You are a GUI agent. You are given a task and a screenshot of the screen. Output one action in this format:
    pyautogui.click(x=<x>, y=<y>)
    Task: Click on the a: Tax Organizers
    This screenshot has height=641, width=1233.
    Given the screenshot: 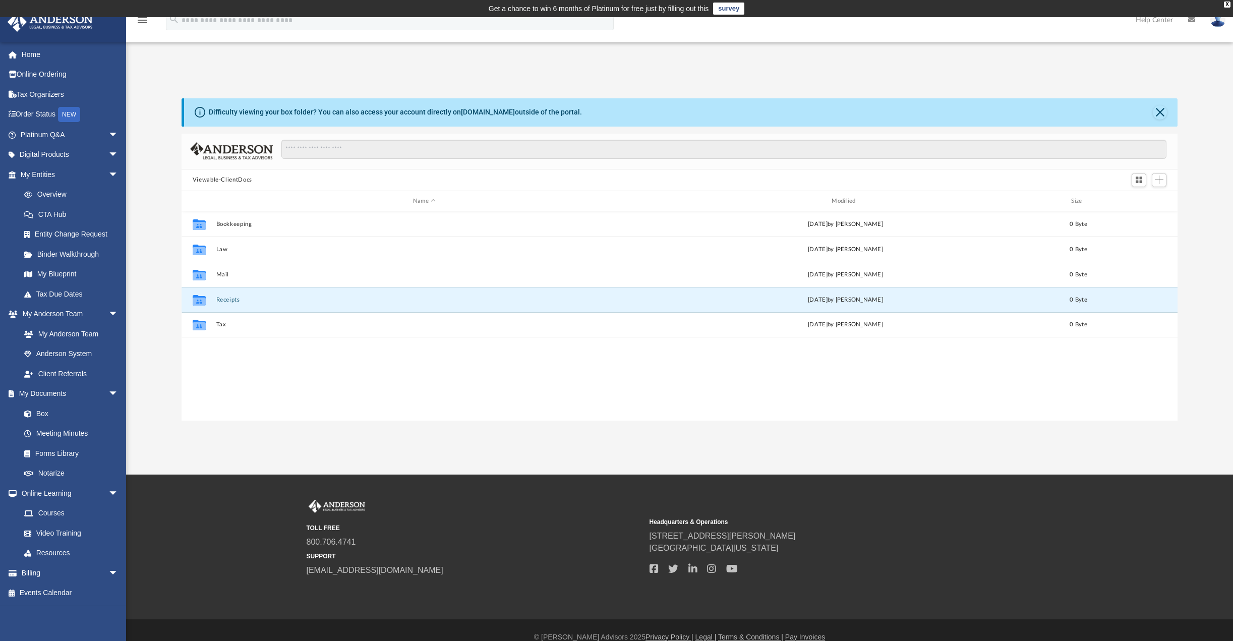 What is the action you would take?
    pyautogui.click(x=70, y=94)
    